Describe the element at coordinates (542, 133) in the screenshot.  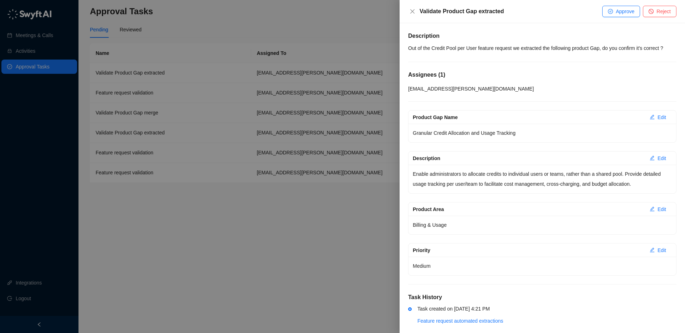
I see `p: Granular Credit Allocation and Usage Tracking` at that location.